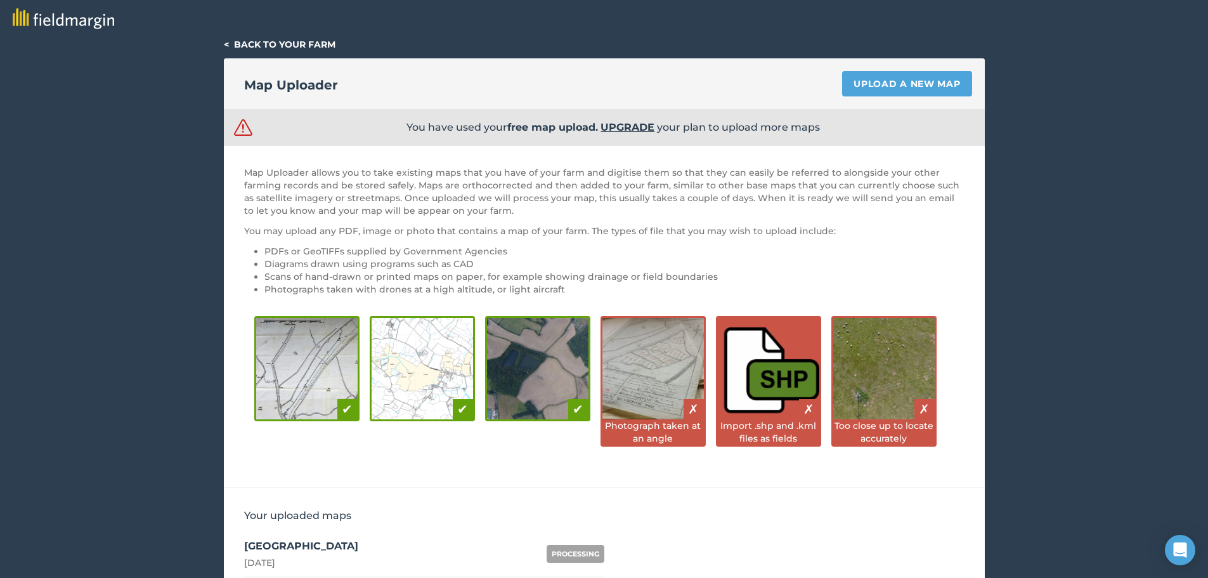 This screenshot has height=578, width=1208. I want to click on a: < Back to your farm, so click(280, 44).